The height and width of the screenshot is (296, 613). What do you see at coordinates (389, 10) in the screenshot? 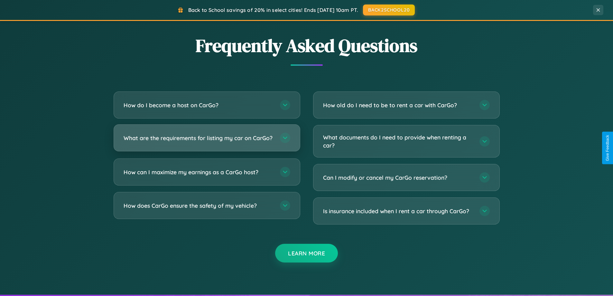
I see `button: BACK2SCHOOL20` at bounding box center [389, 10].